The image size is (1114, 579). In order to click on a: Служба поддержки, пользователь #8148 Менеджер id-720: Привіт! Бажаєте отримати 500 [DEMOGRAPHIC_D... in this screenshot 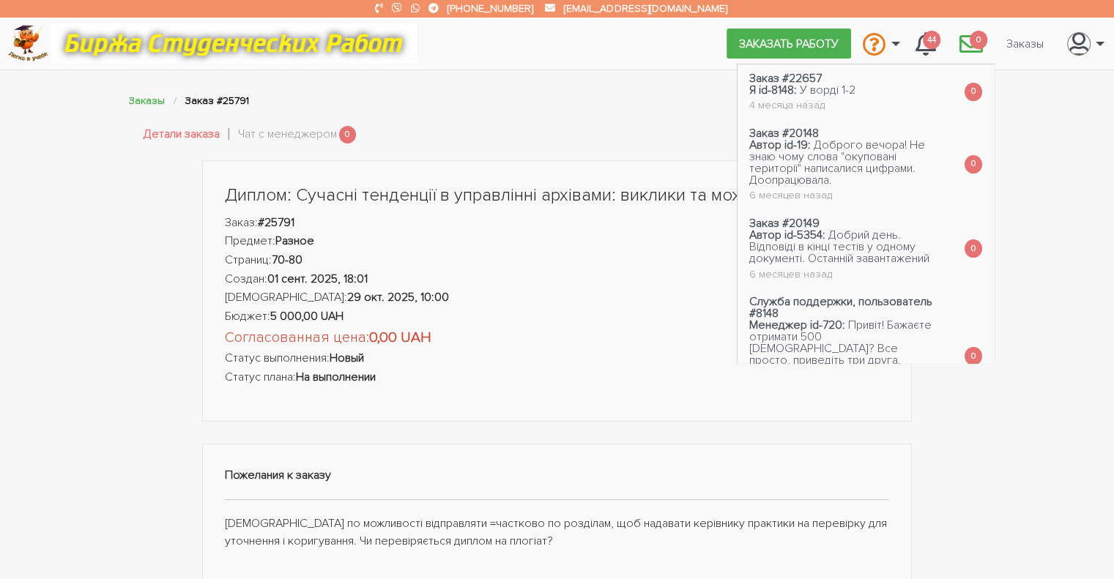, I will do `click(845, 356)`.